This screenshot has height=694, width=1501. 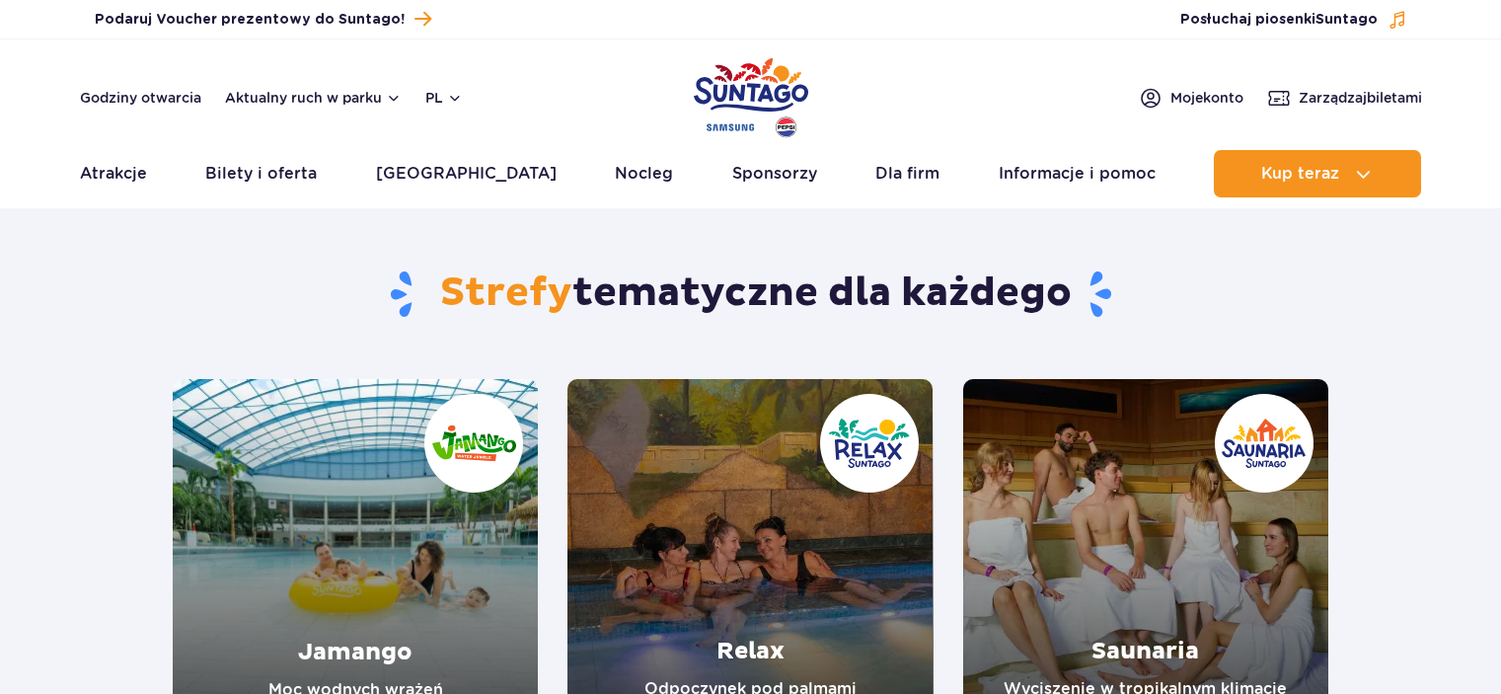 What do you see at coordinates (250, 20) in the screenshot?
I see `span: Podaruj Voucher prezentowy do Suntago!` at bounding box center [250, 20].